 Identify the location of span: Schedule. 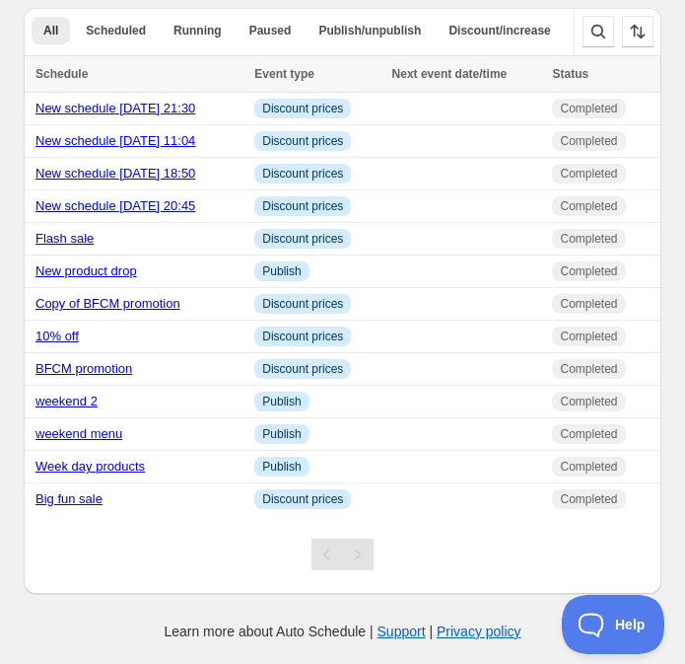
(61, 74).